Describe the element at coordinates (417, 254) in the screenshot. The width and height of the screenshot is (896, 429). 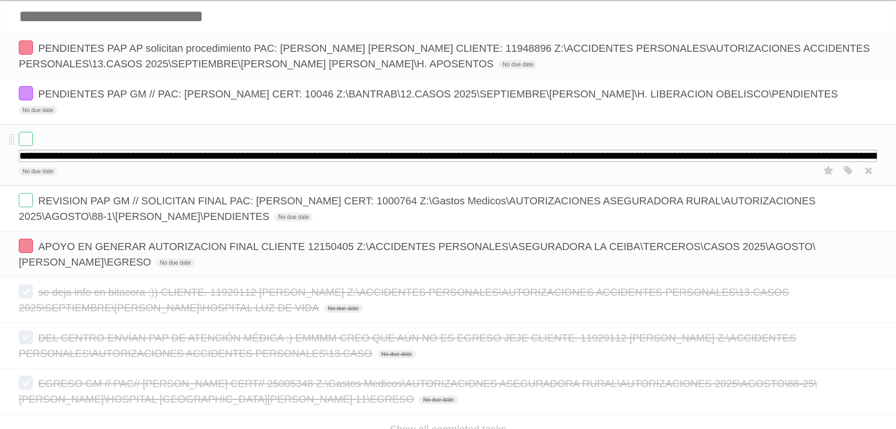
I see `span: APOYO EN GENERAR AUTORIZACION FINAL CLIENTE 12150405 Z:\ACCIDENTES PERSONALES\ASEGURADORA LA CEIB...` at that location.